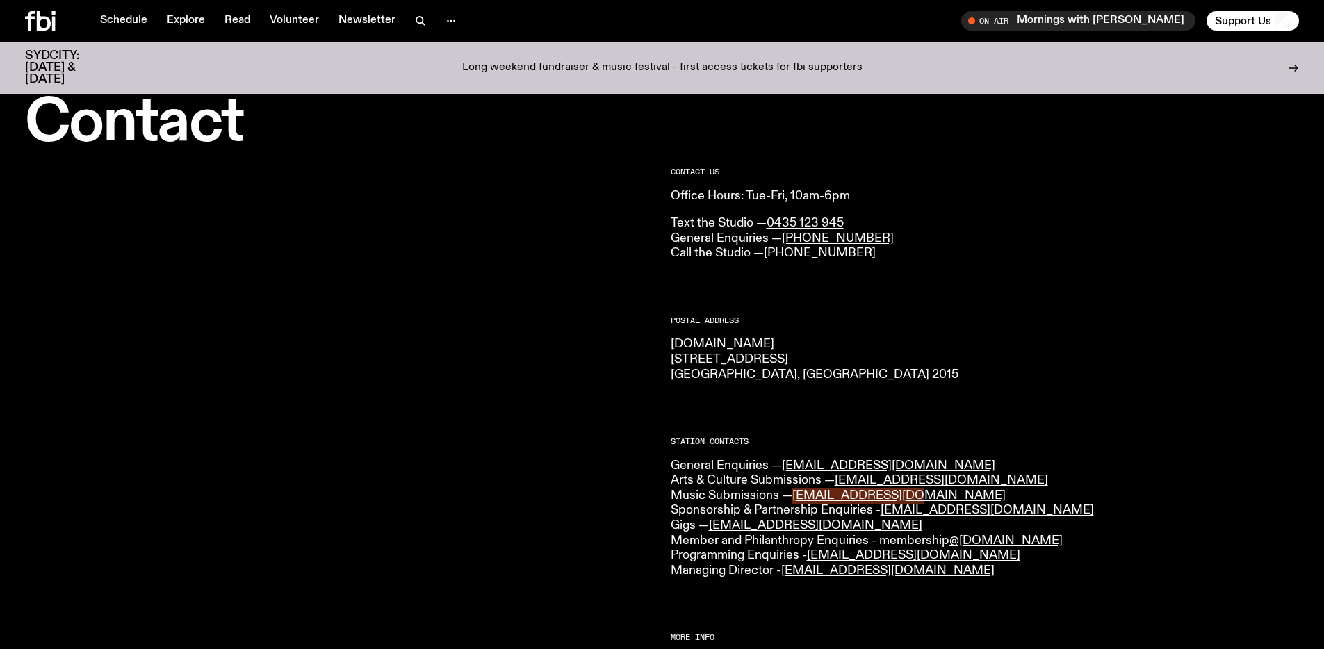 The image size is (1324, 649). Describe the element at coordinates (186, 21) in the screenshot. I see `a: Explore` at that location.